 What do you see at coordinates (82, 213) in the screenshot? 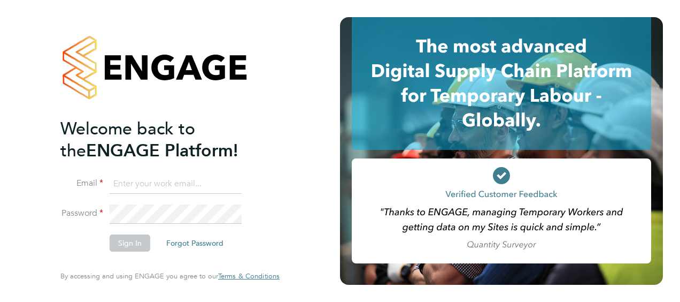
I see `label: Password` at bounding box center [82, 213].